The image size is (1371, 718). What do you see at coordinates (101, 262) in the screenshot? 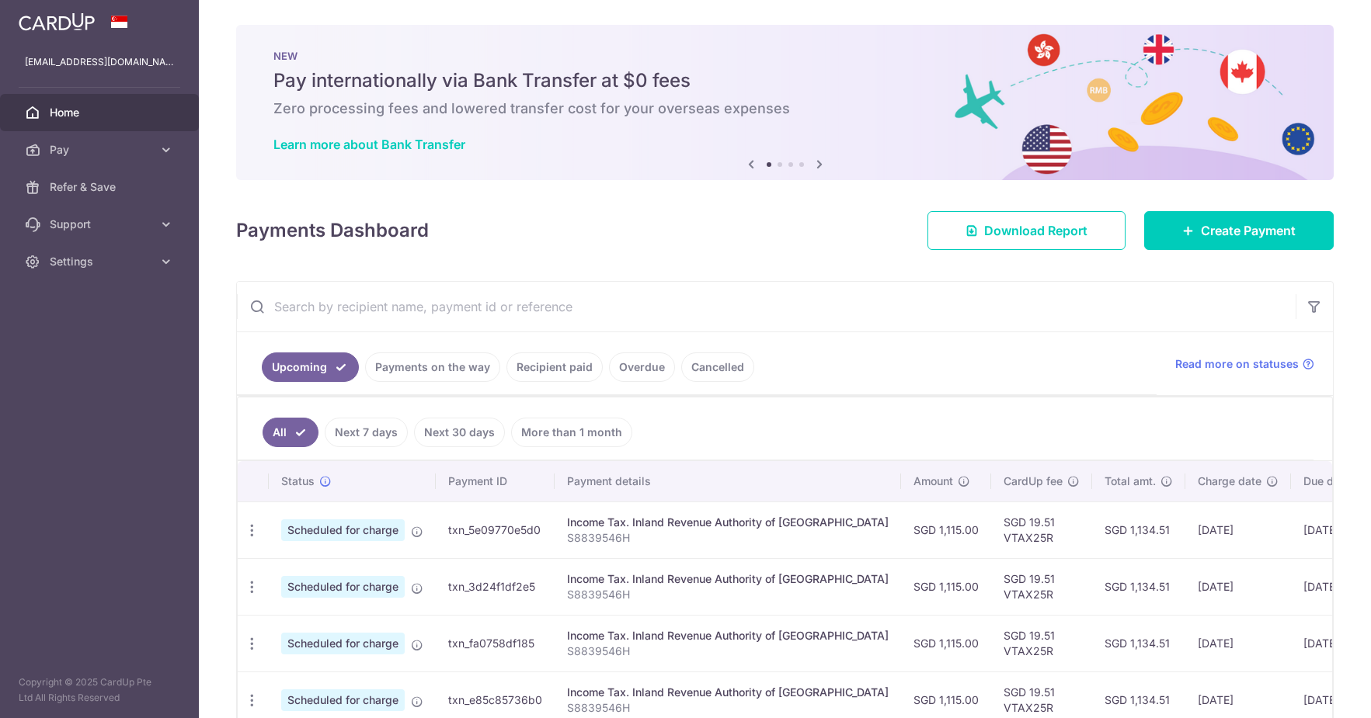
I see `span: Settings` at bounding box center [101, 262].